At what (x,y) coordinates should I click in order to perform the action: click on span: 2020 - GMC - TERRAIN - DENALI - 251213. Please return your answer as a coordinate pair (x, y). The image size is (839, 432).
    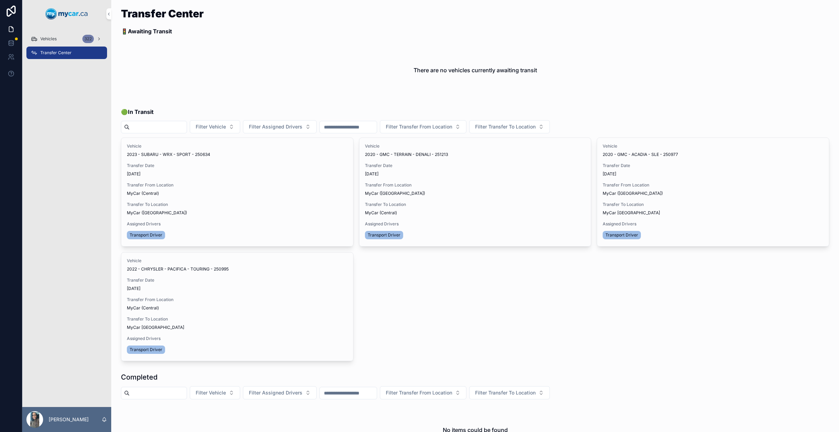
    Looking at the image, I should click on (406, 155).